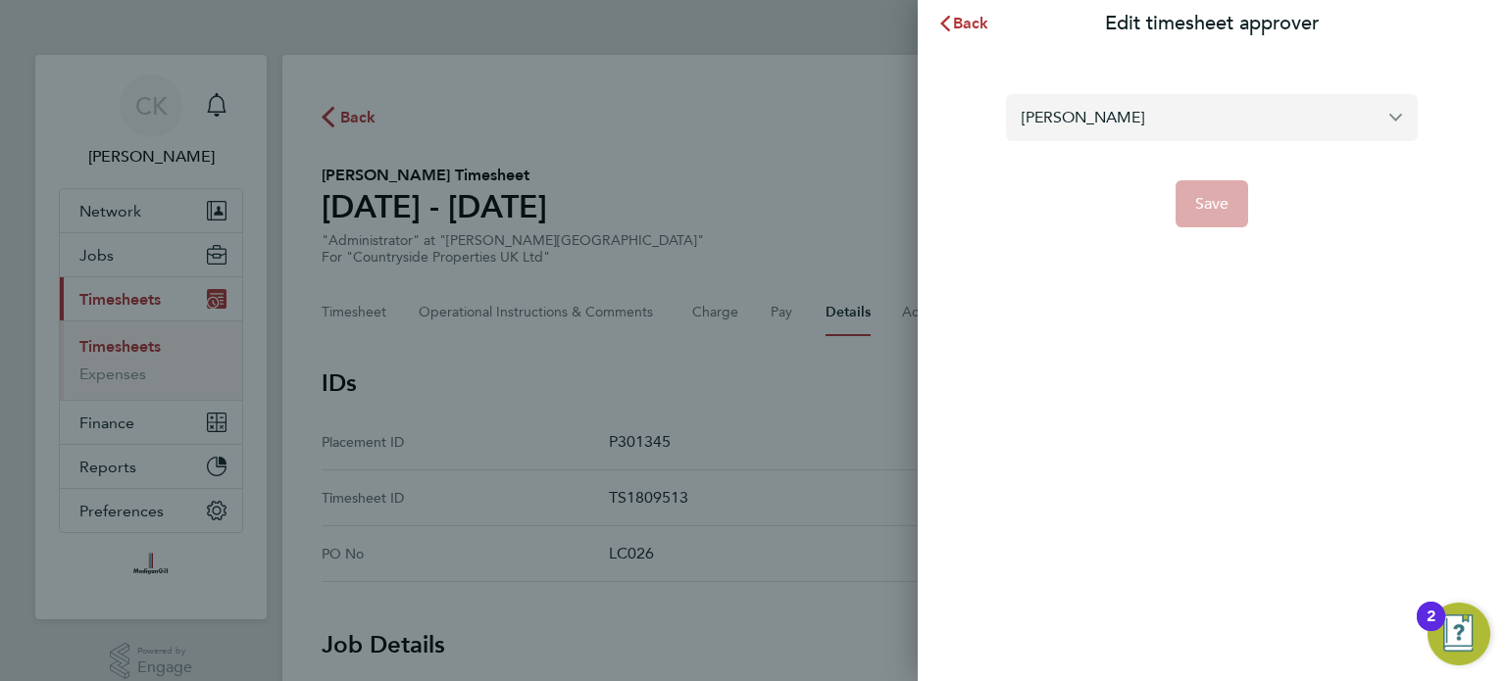 This screenshot has width=1506, height=681. I want to click on input: Select an approver, so click(1212, 117).